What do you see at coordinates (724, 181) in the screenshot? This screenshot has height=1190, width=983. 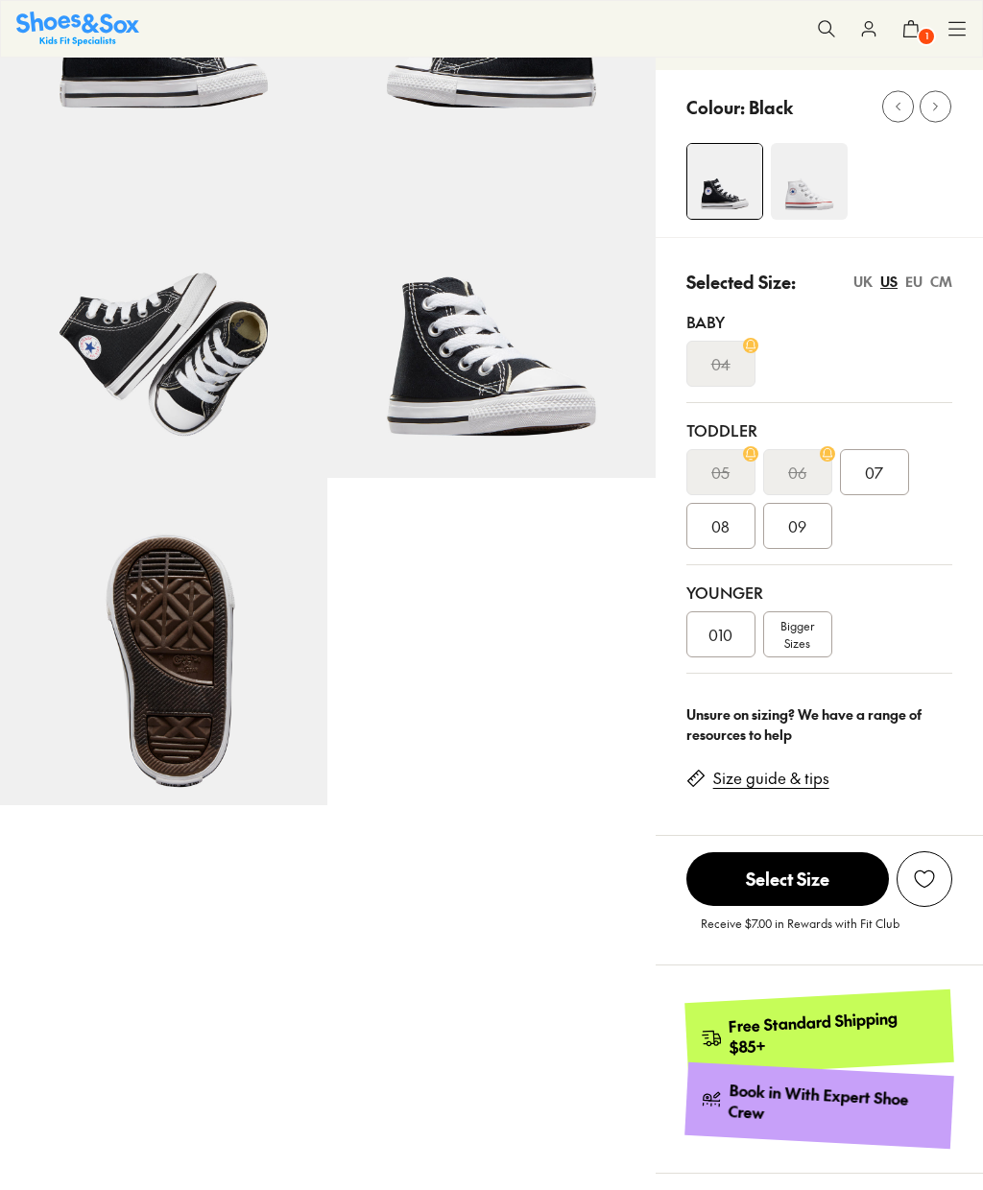 I see `img: 4-101189_1` at bounding box center [724, 181].